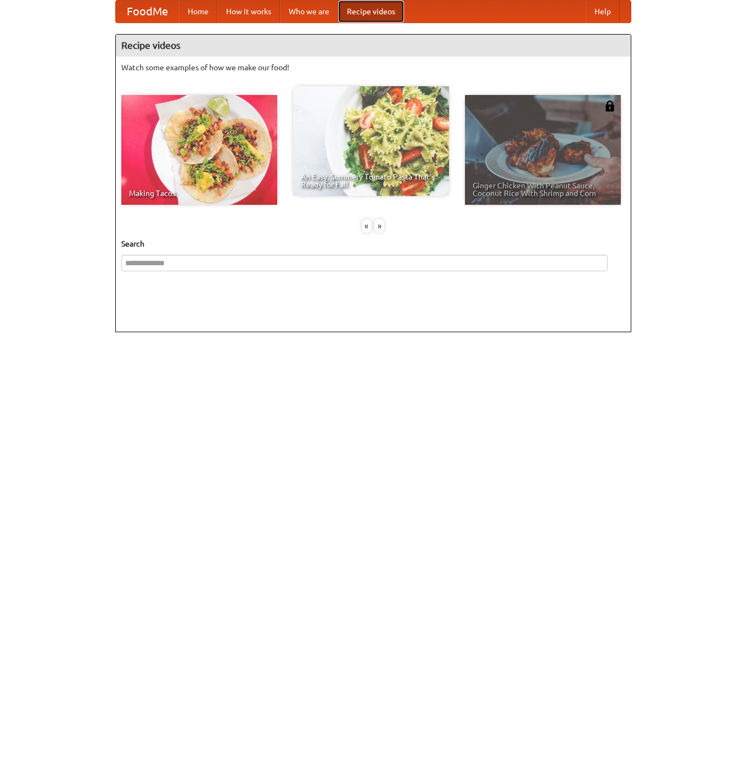  I want to click on a: Home, so click(198, 12).